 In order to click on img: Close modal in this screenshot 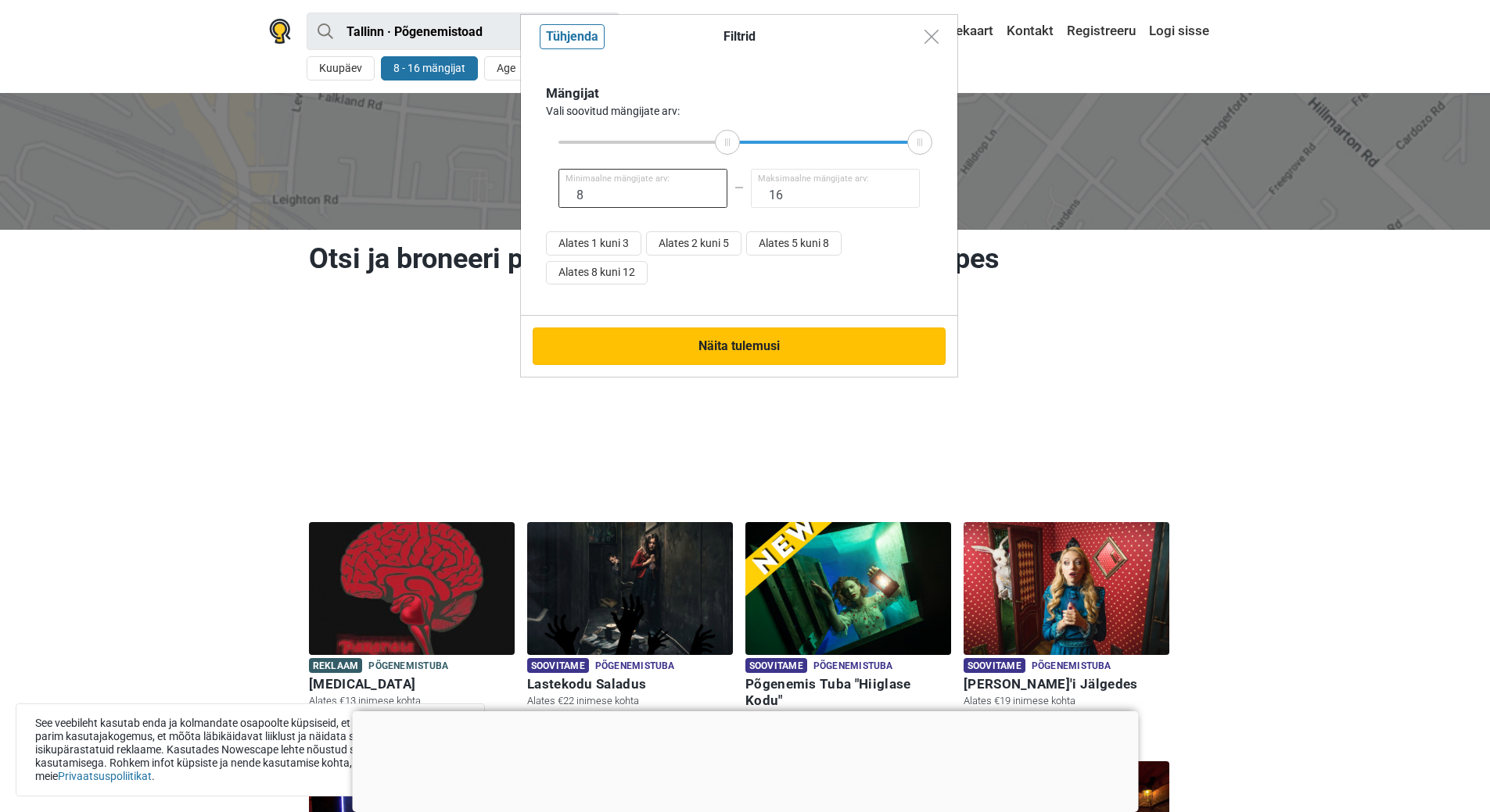, I will do `click(931, 37)`.